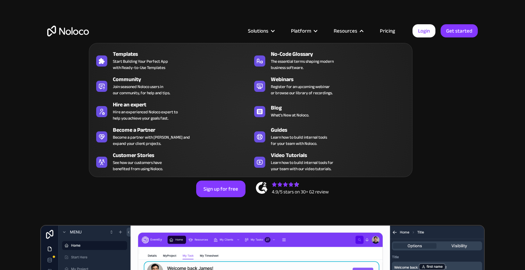 This screenshot has width=525, height=270. Describe the element at coordinates (138, 166) in the screenshot. I see `span: See how our customers have benefited from using Noloco.` at that location.